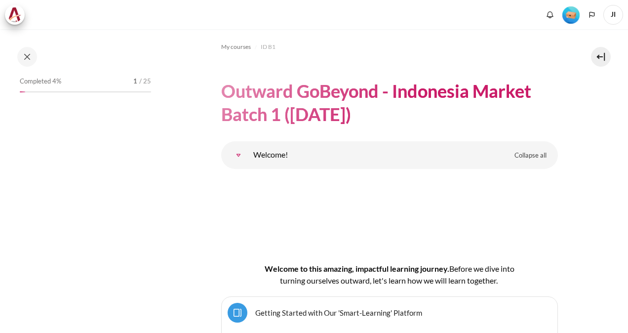  Describe the element at coordinates (530, 155) in the screenshot. I see `span: Collapse all` at that location.